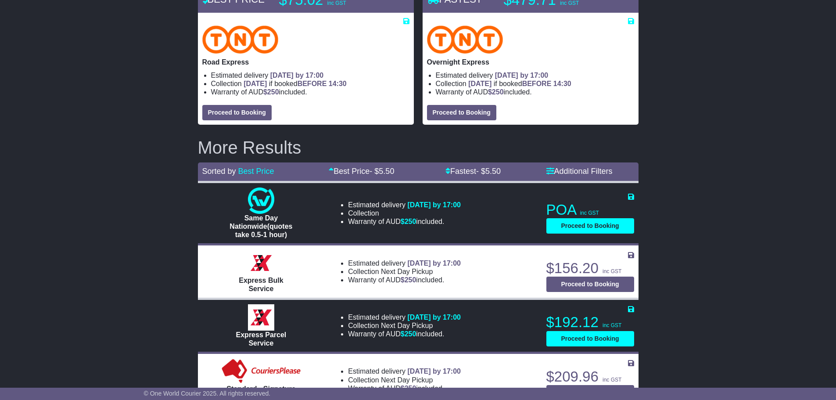 This screenshot has height=400, width=836. What do you see at coordinates (240, 39) in the screenshot?
I see `img: TNT Domestic: Road Express` at bounding box center [240, 39].